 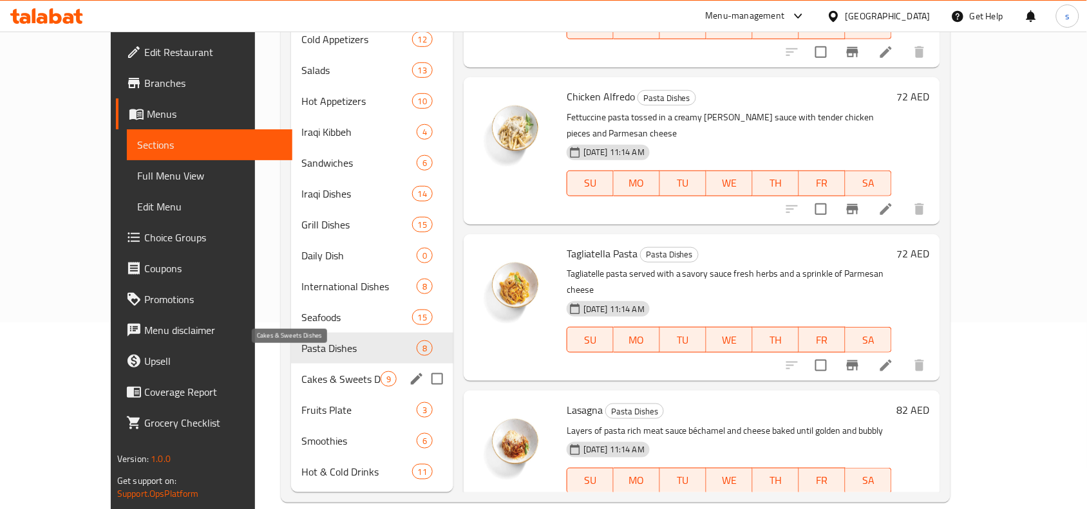 What do you see at coordinates (133, 459) in the screenshot?
I see `span: Version:` at bounding box center [133, 459].